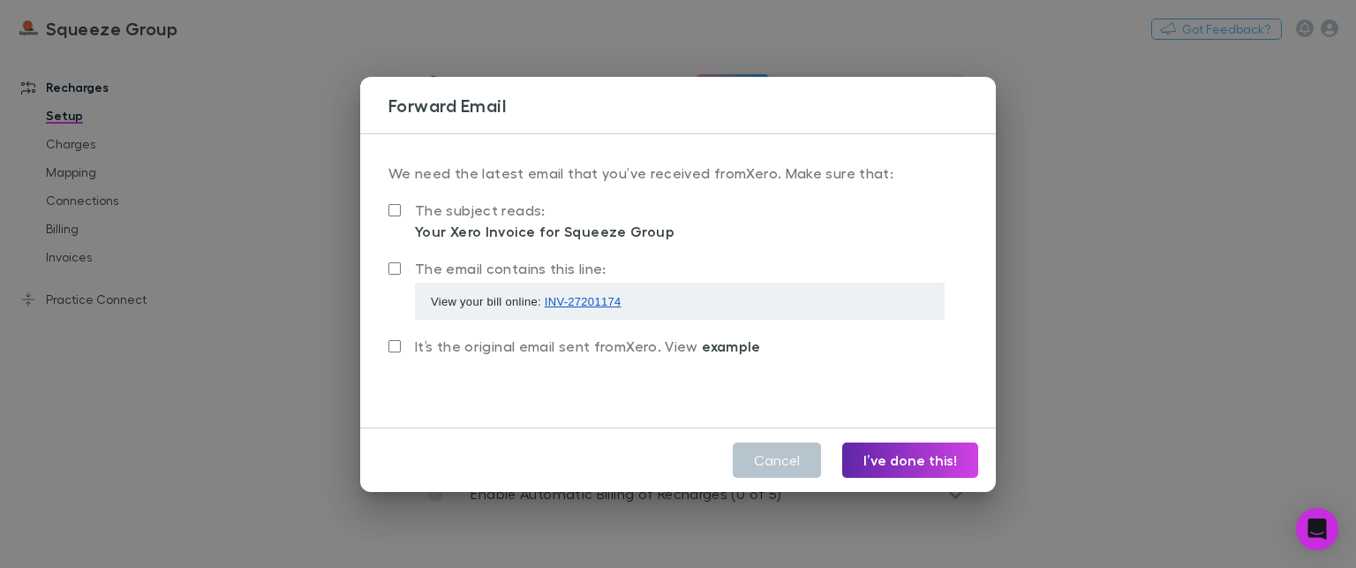  What do you see at coordinates (910, 460) in the screenshot?
I see `button: I’ve done this!` at bounding box center [910, 460].